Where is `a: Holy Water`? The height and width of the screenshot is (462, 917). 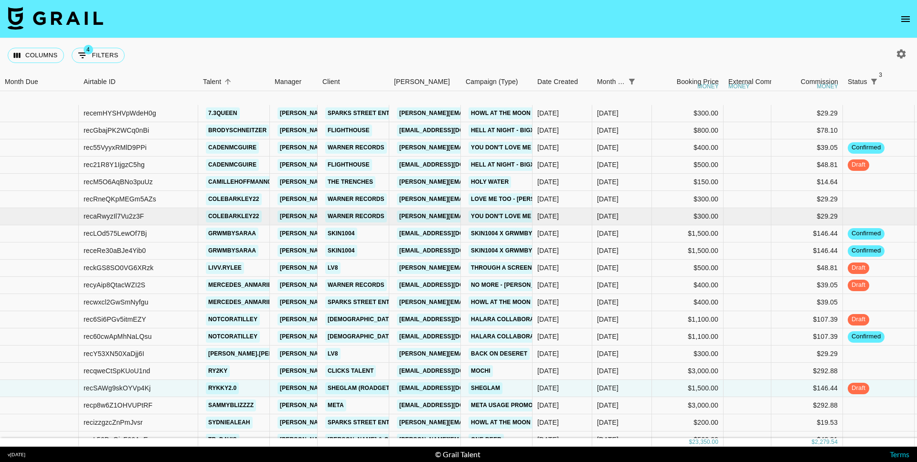
a: Holy Water is located at coordinates (489, 182).